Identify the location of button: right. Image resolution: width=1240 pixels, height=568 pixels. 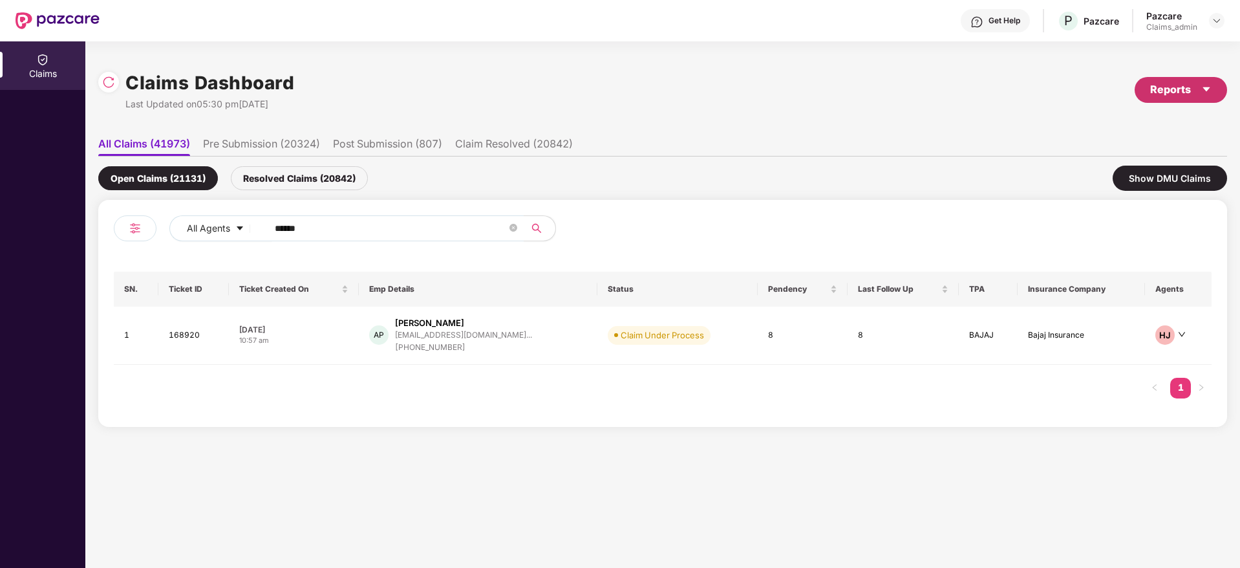
(1201, 388).